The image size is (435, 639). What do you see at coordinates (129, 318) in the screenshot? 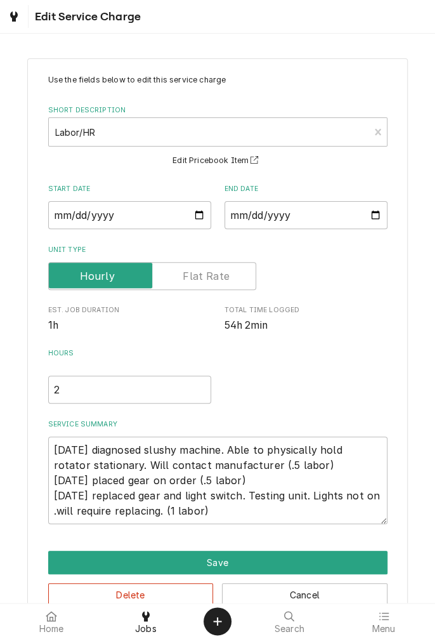
I see `div: Est. Job Duration` at bounding box center [129, 318].